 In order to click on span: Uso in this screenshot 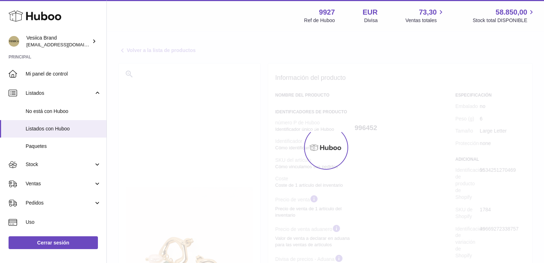, I will do `click(63, 222)`.